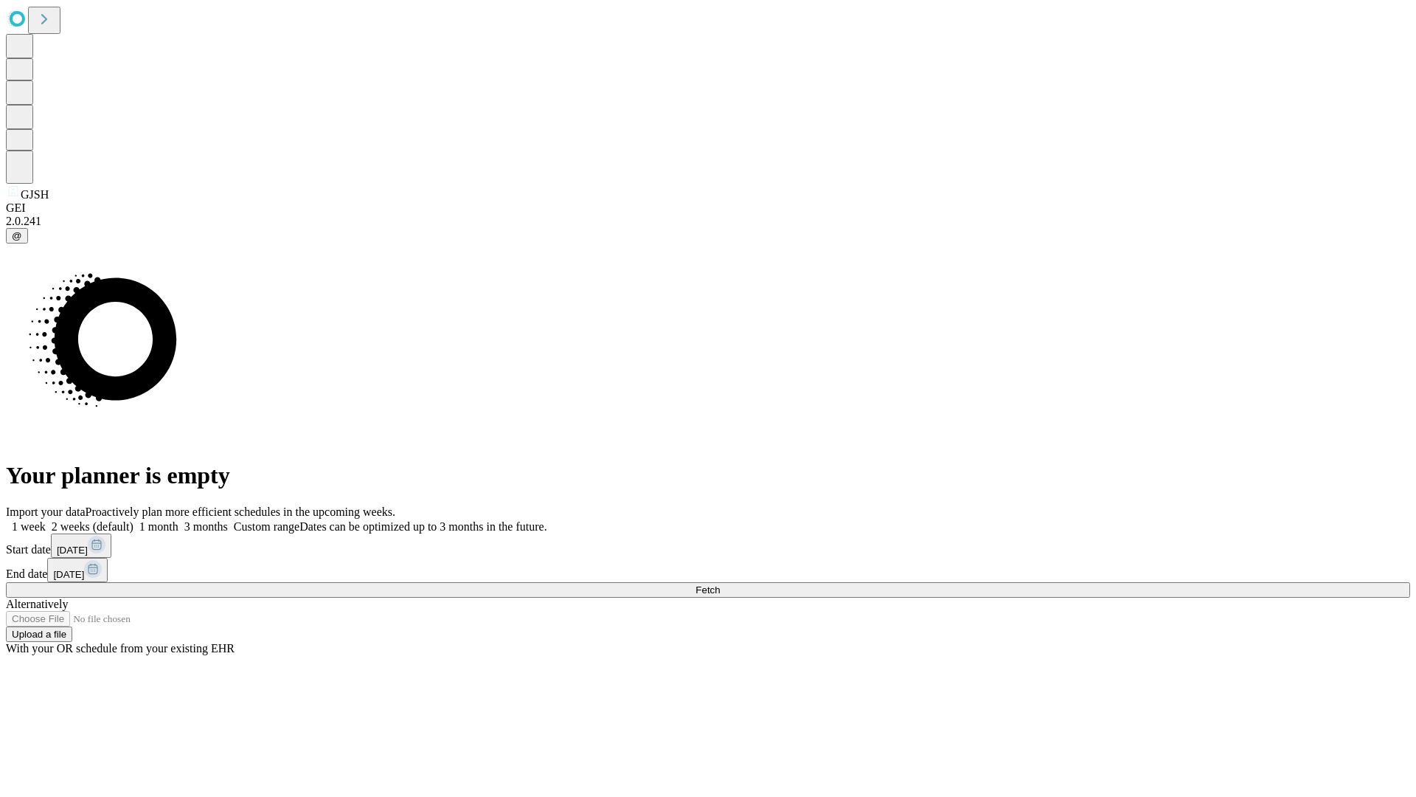  What do you see at coordinates (35, 194) in the screenshot?
I see `span: GJSH` at bounding box center [35, 194].